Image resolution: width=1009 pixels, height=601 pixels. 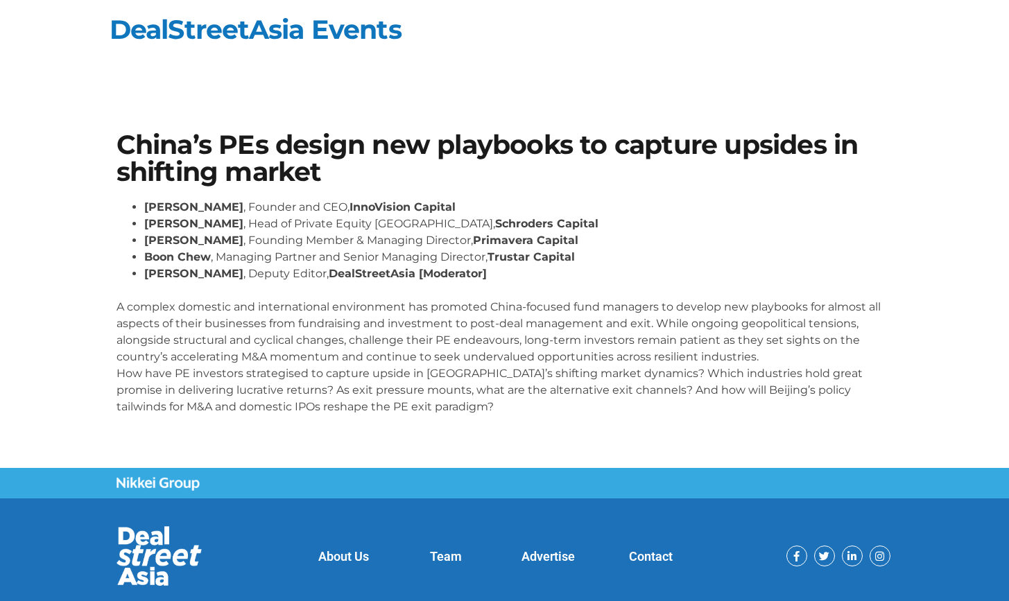 I want to click on a: DealStreetAsia Events, so click(x=255, y=29).